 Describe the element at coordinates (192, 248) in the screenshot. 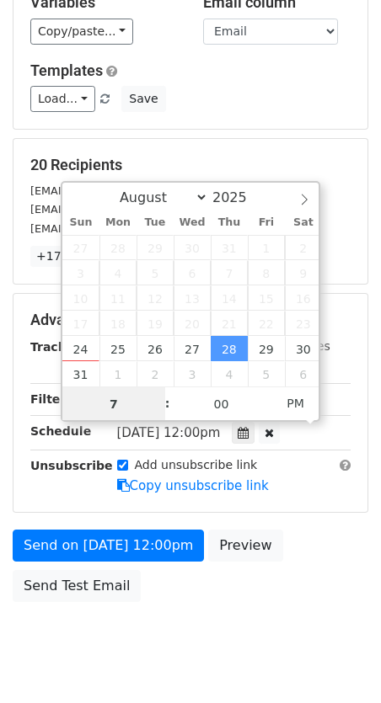

I see `span: July 30, 2025` at that location.